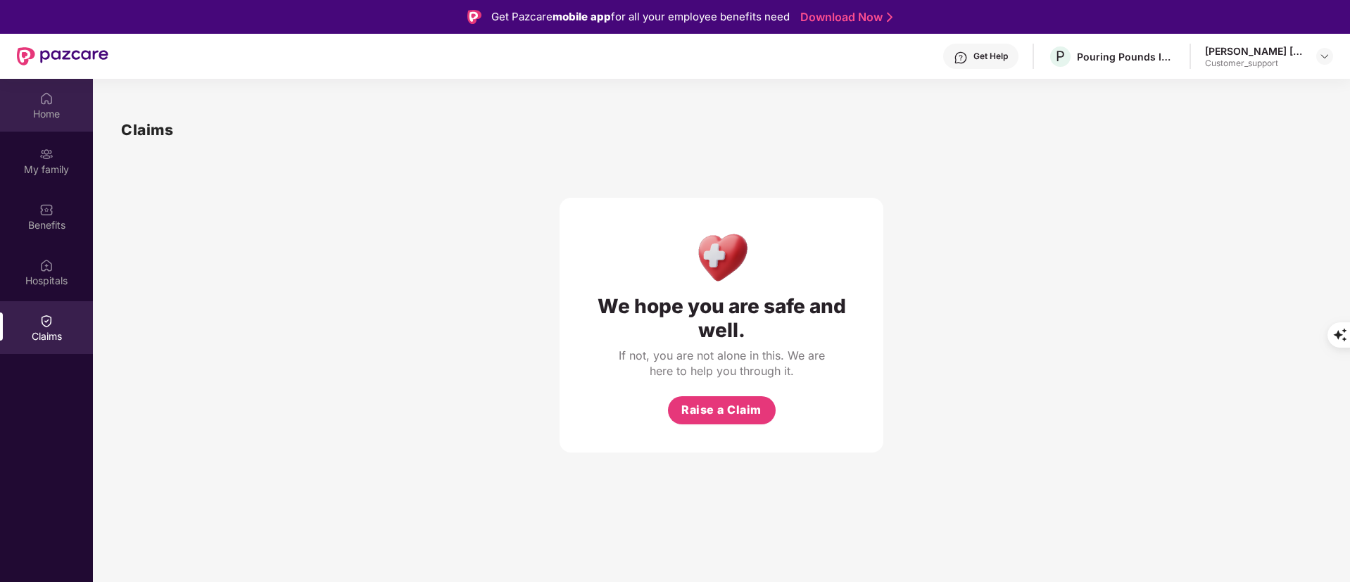  Describe the element at coordinates (46, 99) in the screenshot. I see `img: svg+xml;base64,PHN2ZyBpZD0iSG9tZSIgeG1sbnM9Imh0dHA6Ly93d3cudzMub3JnLzIwMDAvc3ZnIiB3aWR0aD0iMjAiIG...` at that location.